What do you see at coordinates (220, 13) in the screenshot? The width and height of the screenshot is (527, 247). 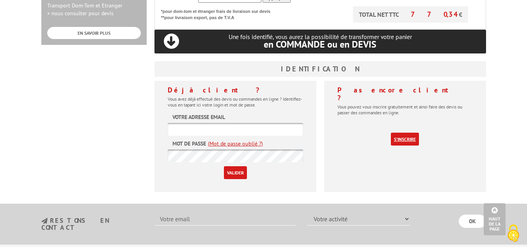 I see `p: *pour dom-tom et étranger frais de livraison sur devis **pour livraison export, pas de T.V.A` at bounding box center [220, 13].